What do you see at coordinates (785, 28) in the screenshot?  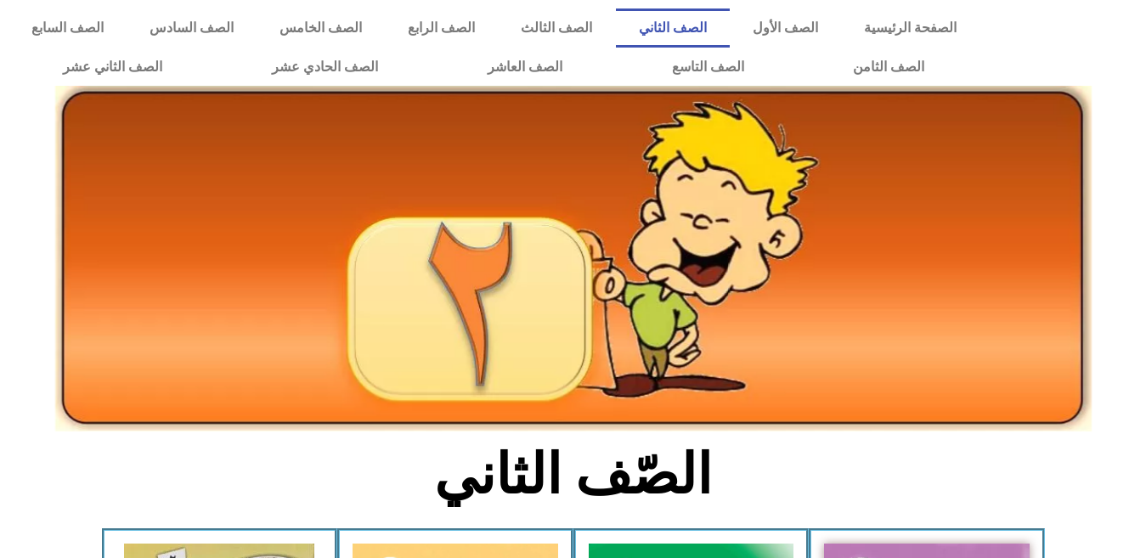 I see `a: الصف الأول` at bounding box center [785, 28].